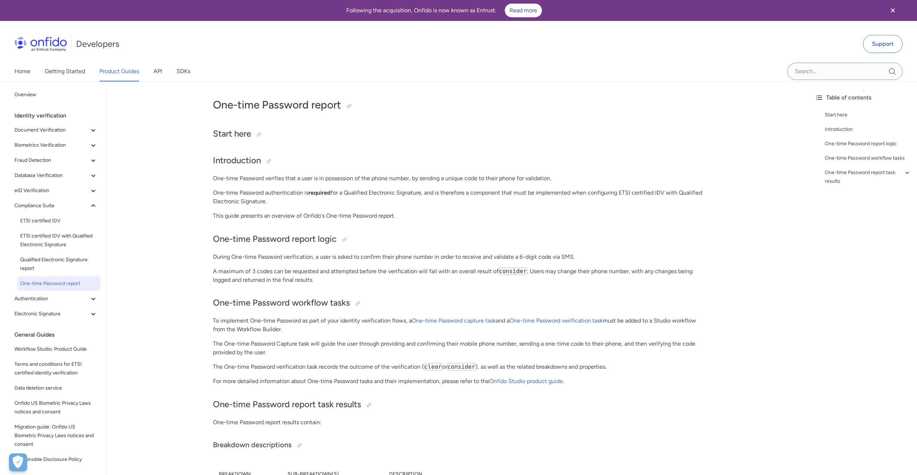 This screenshot has width=917, height=475. What do you see at coordinates (56, 388) in the screenshot?
I see `span: Data deletion service` at bounding box center [56, 388].